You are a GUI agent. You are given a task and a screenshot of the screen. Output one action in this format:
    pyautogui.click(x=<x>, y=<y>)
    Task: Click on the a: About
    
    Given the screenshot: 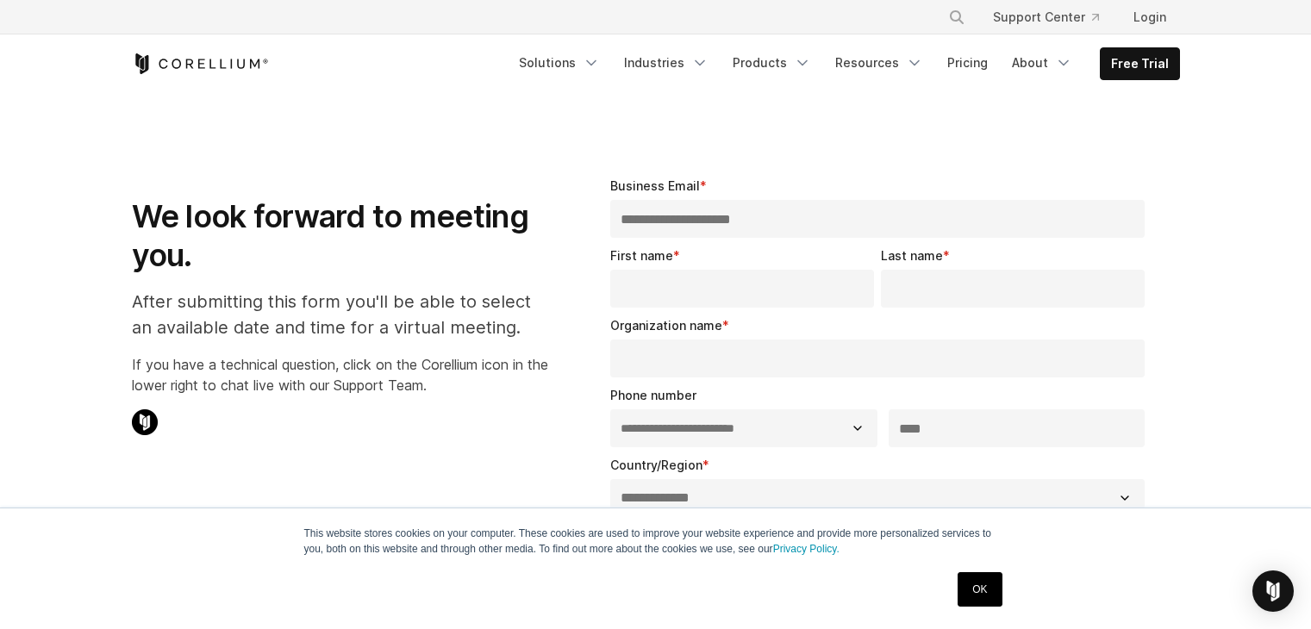 What is the action you would take?
    pyautogui.click(x=1042, y=63)
    